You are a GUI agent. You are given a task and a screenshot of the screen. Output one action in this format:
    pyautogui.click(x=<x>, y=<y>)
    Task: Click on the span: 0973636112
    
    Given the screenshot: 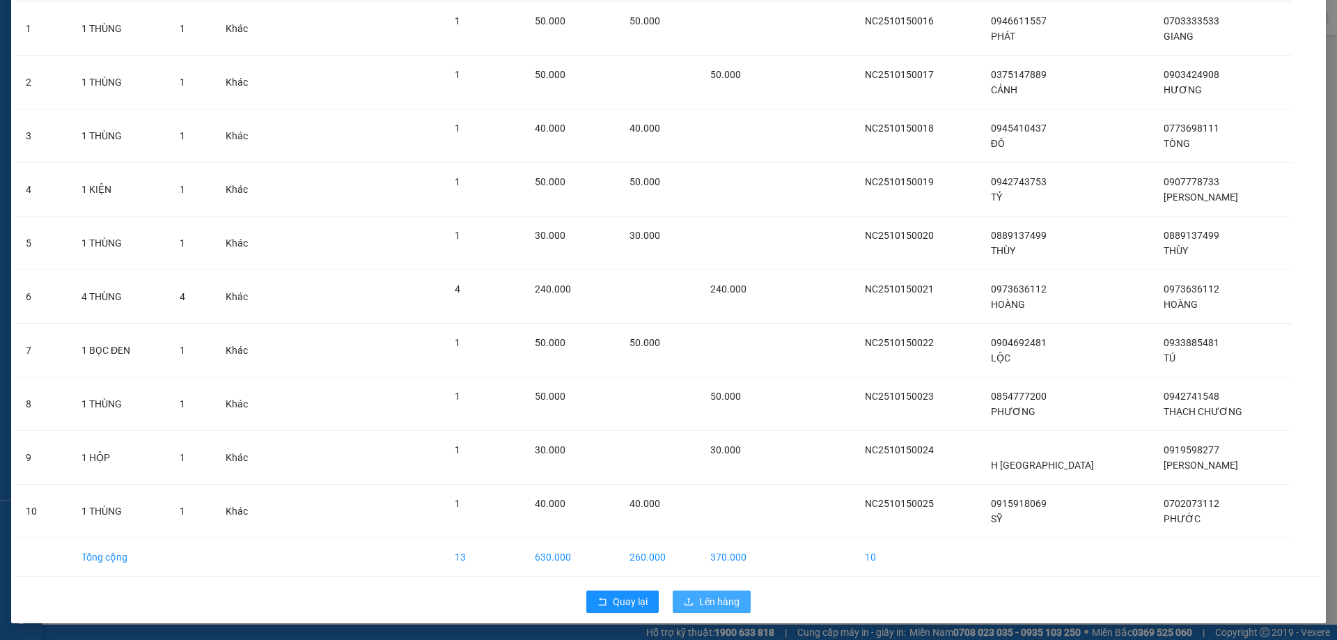 What is the action you would take?
    pyautogui.click(x=1192, y=289)
    